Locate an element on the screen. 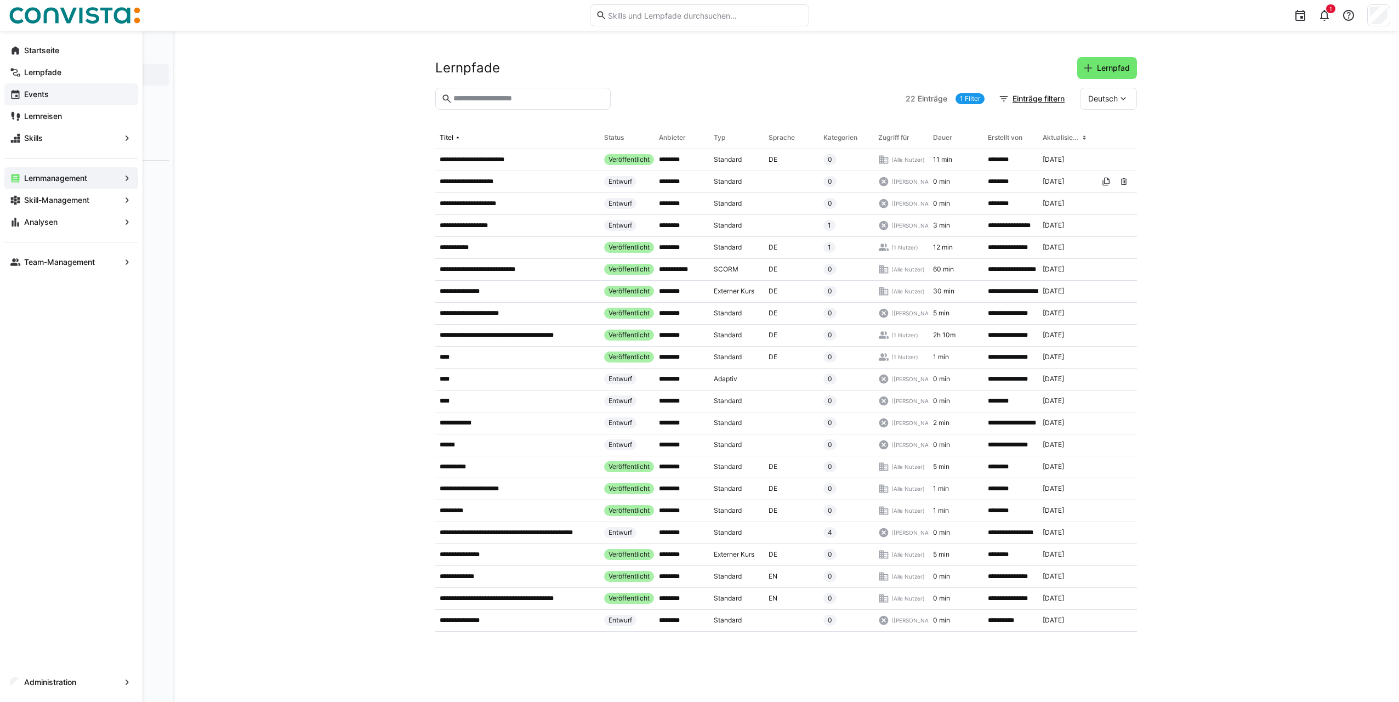 This screenshot has height=702, width=1399. span: SCORM is located at coordinates (726, 269).